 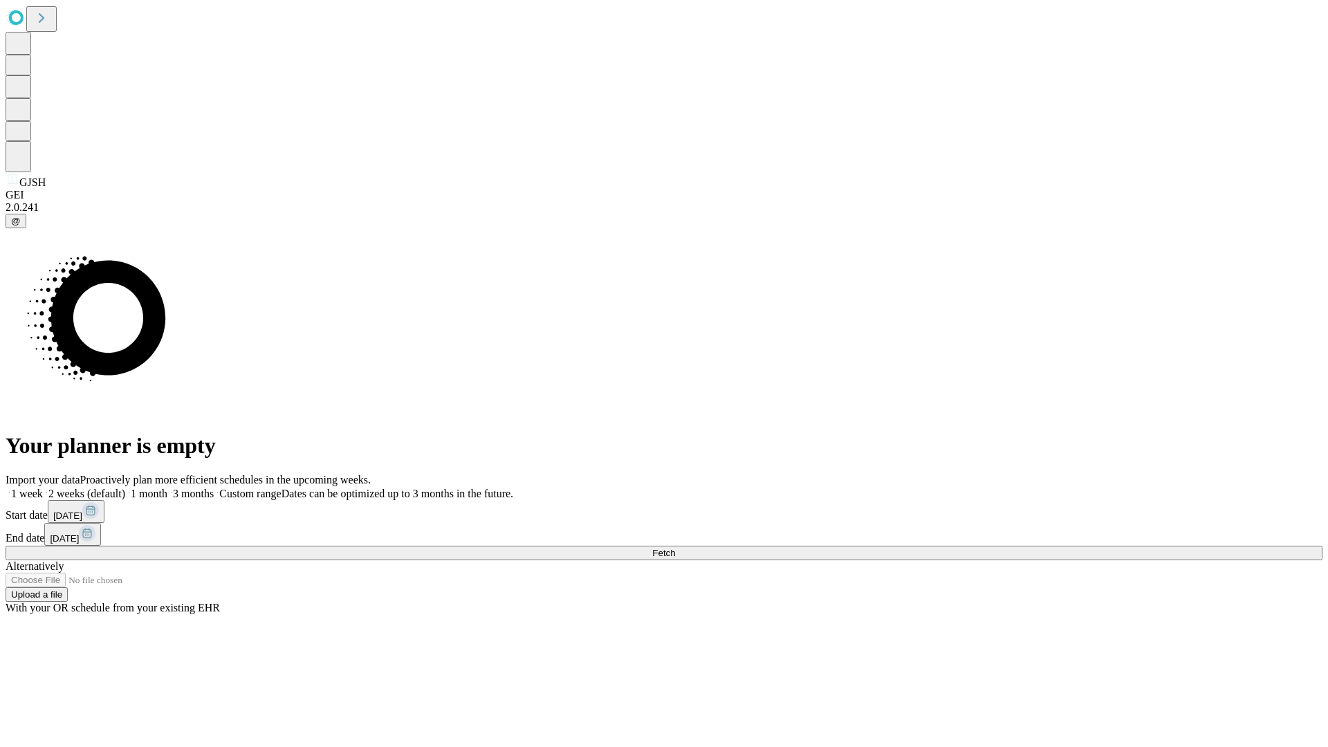 What do you see at coordinates (193, 493) in the screenshot?
I see `span: 3 months` at bounding box center [193, 493].